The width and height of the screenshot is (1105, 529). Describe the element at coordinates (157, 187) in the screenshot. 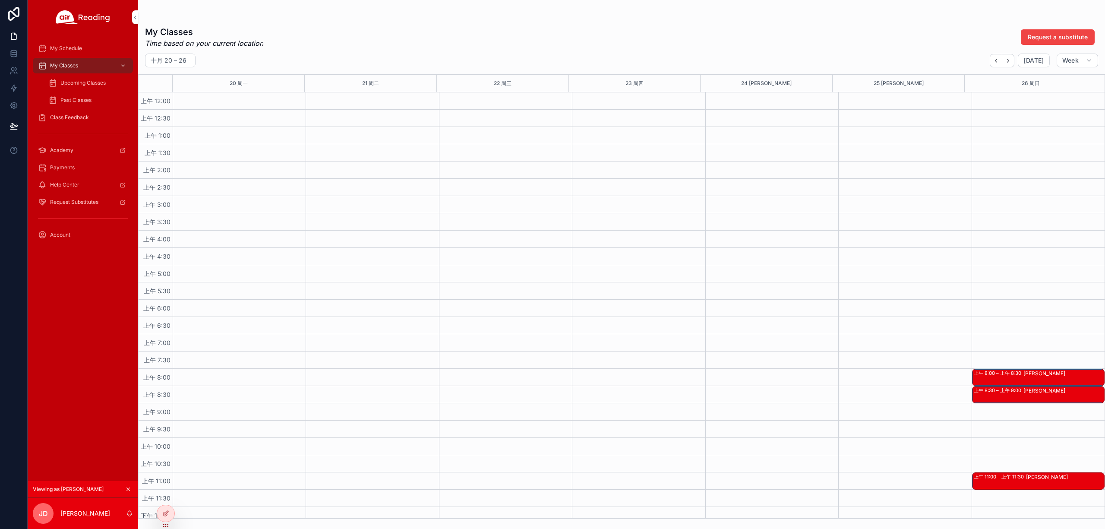

I see `span: 上午 2:30` at that location.